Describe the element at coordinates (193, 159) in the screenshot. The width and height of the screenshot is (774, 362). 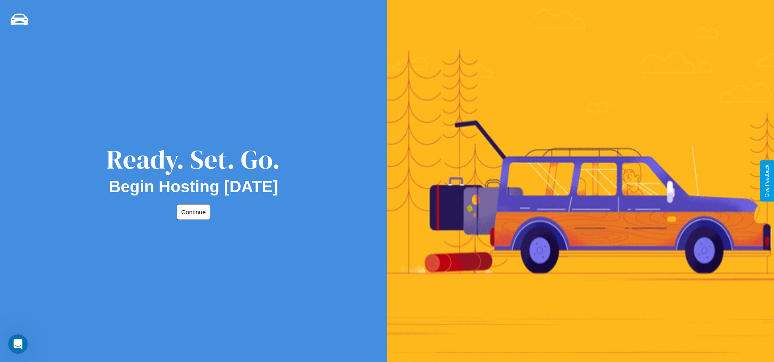
I see `div: Ready. Set. Go.` at that location.